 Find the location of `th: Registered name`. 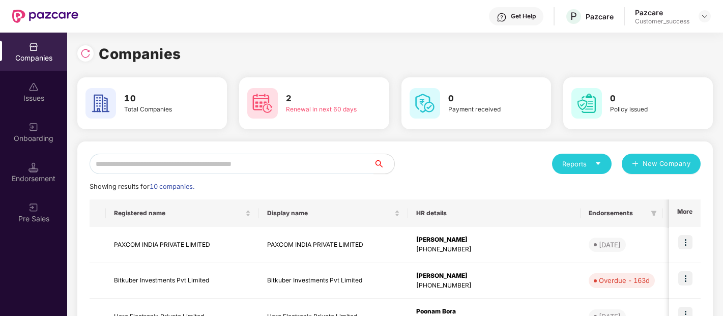

th: Registered name is located at coordinates (182, 213).